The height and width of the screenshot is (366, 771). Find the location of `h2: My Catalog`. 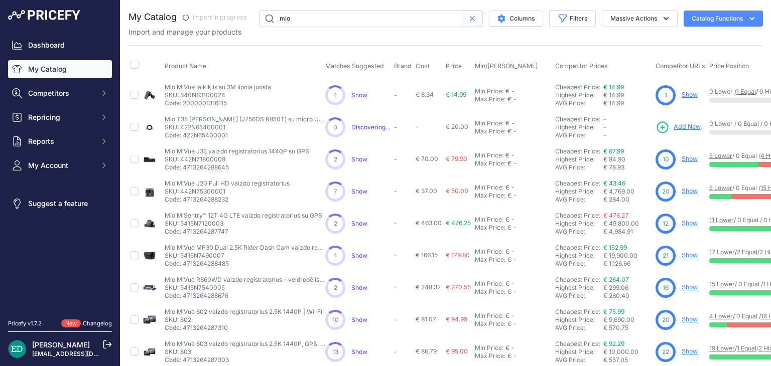

h2: My Catalog is located at coordinates (153, 17).